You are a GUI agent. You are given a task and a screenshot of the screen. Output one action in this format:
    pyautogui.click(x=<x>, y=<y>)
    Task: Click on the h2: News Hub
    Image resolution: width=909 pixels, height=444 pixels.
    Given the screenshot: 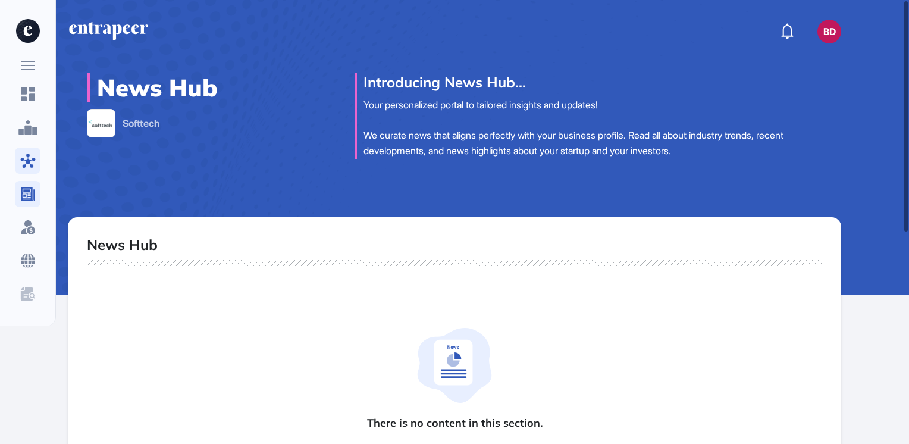 What is the action you would take?
    pyautogui.click(x=122, y=244)
    